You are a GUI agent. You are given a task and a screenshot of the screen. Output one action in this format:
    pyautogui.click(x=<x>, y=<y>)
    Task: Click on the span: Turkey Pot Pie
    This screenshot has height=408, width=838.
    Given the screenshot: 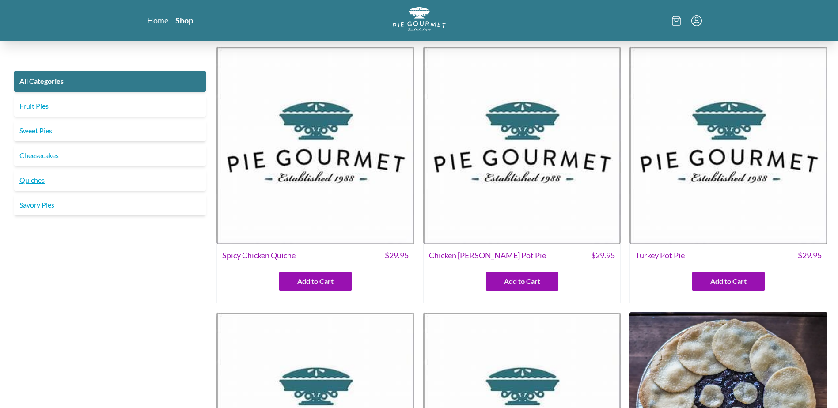 What is the action you would take?
    pyautogui.click(x=660, y=255)
    